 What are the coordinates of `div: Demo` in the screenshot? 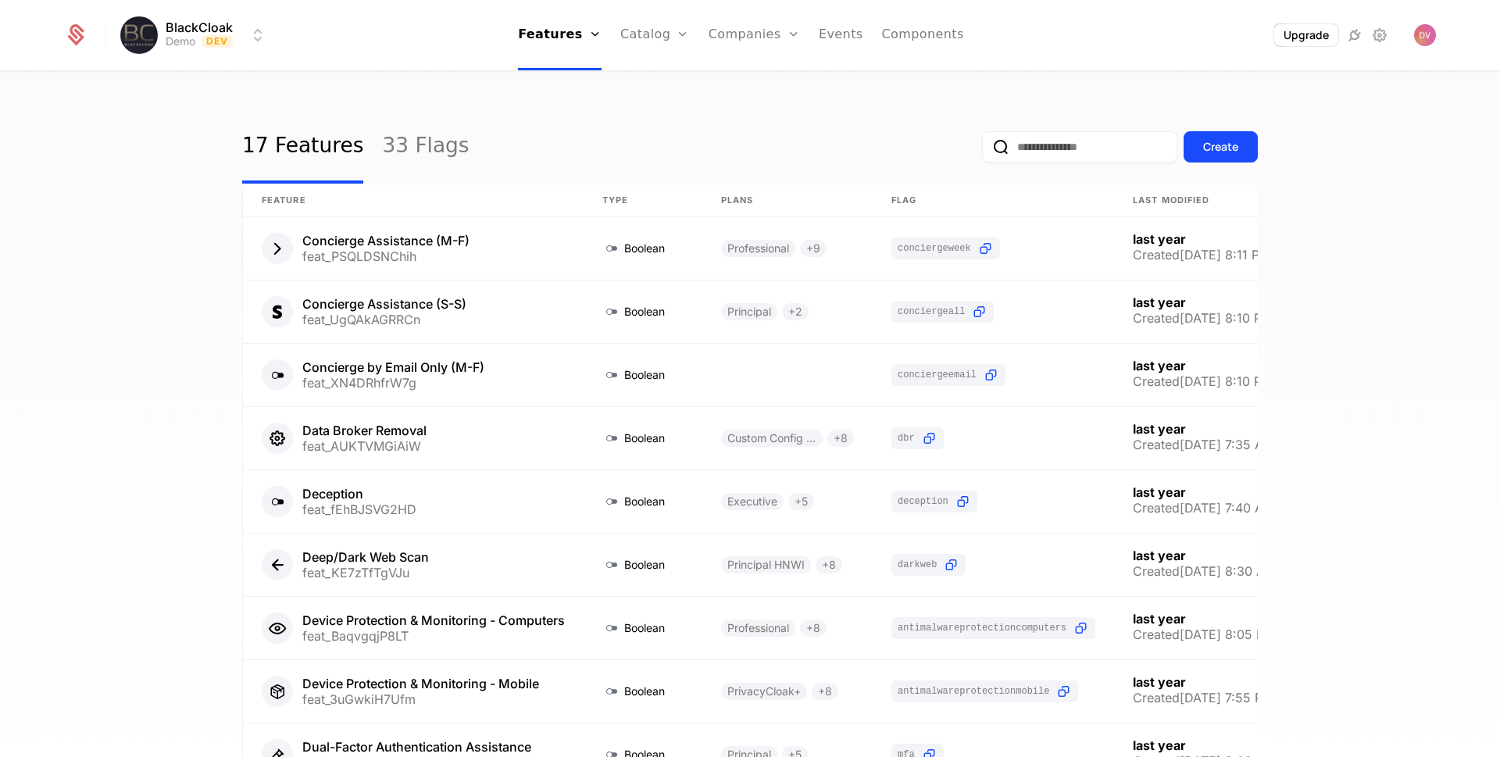 It's located at (180, 41).